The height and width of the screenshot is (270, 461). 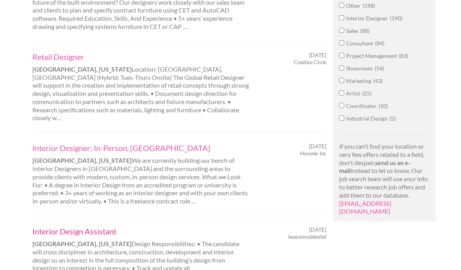 What do you see at coordinates (360, 68) in the screenshot?
I see `span: Showroom` at bounding box center [360, 68].